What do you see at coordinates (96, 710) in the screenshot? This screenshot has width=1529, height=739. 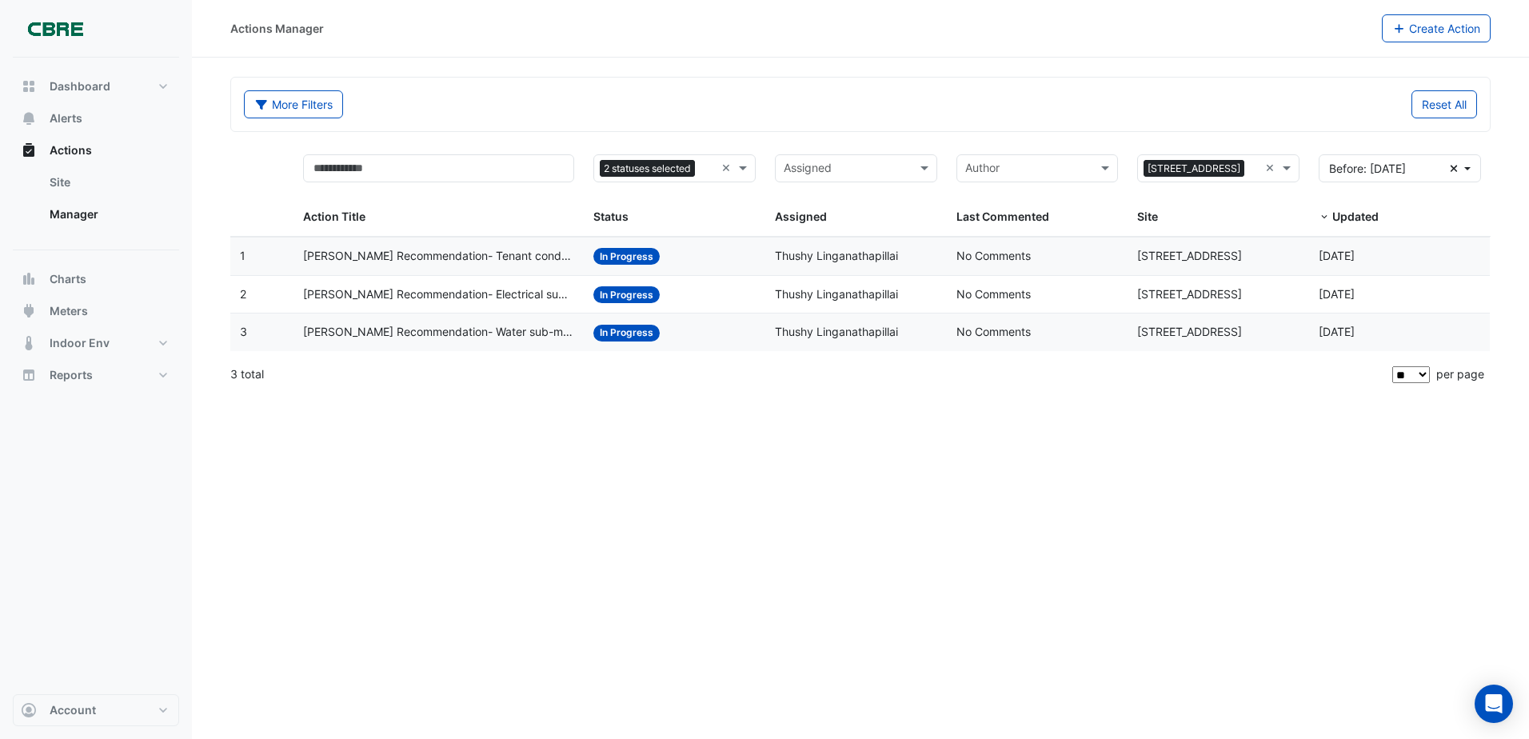 I see `button: Account` at bounding box center [96, 710].